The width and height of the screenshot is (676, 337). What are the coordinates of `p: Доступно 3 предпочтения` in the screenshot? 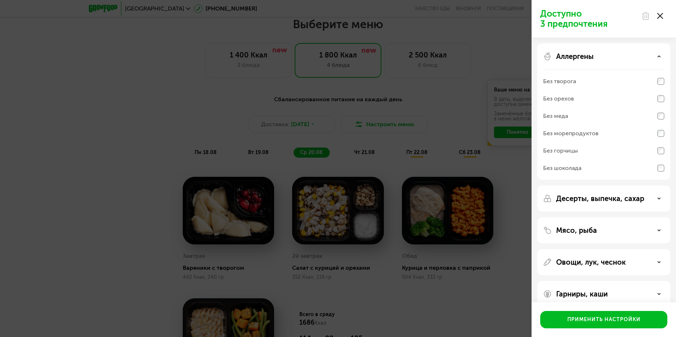 It's located at (589, 19).